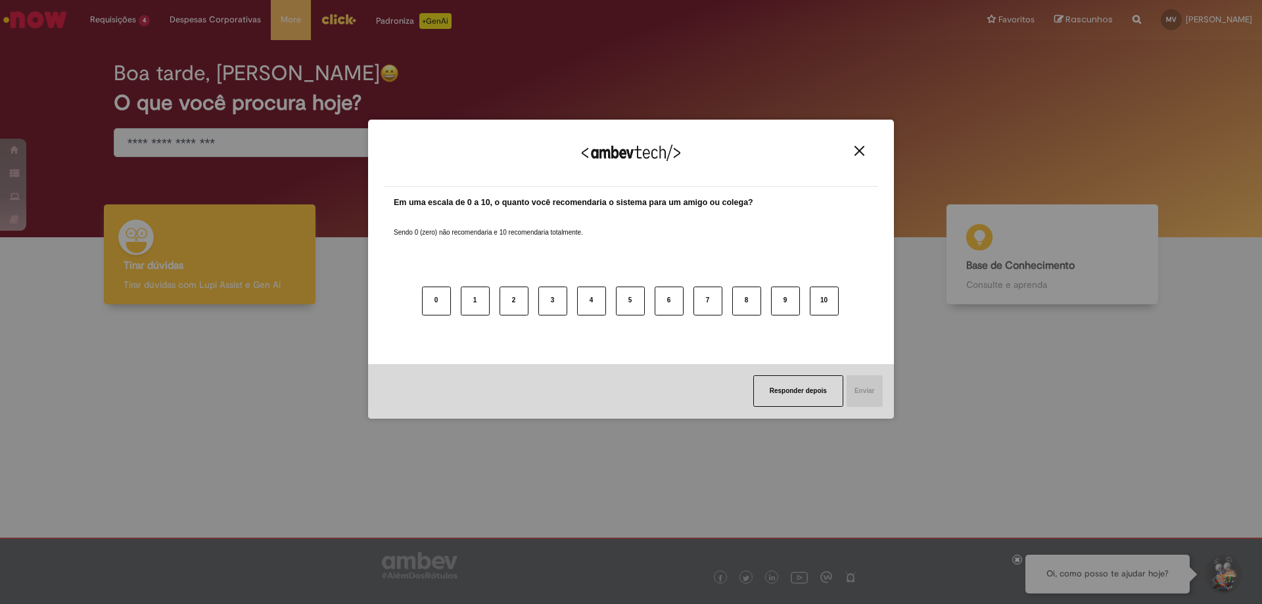  What do you see at coordinates (630, 301) in the screenshot?
I see `button: 5` at bounding box center [630, 301].